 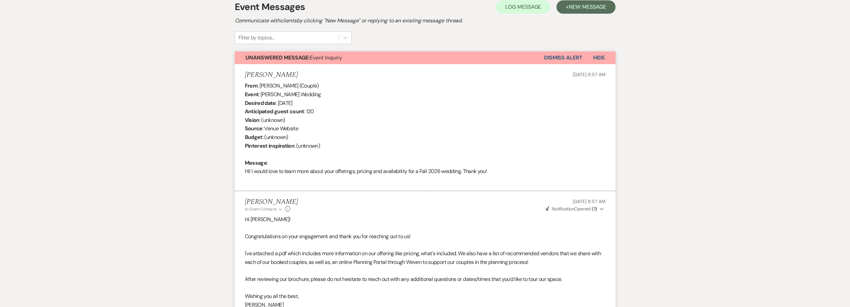 What do you see at coordinates (264, 209) in the screenshot?
I see `button: to: Event Contacts` at bounding box center [264, 209].